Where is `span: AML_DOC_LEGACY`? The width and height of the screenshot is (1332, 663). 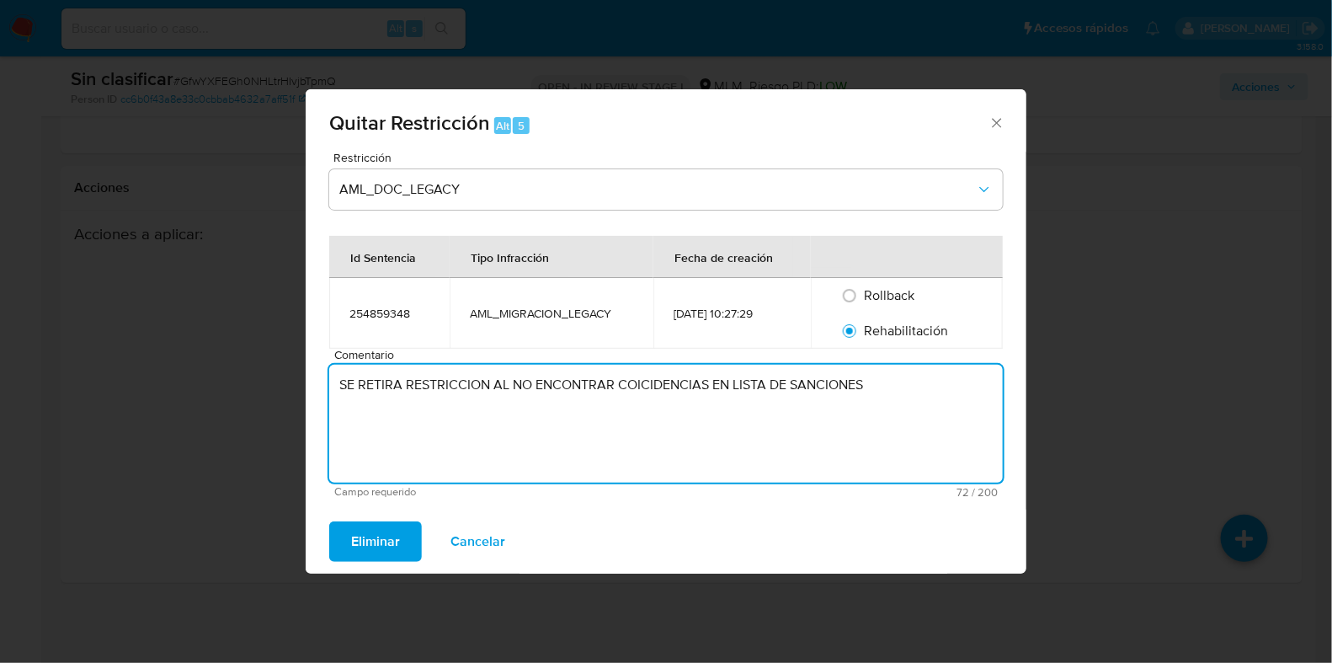
span: AML_DOC_LEGACY is located at coordinates (658, 189).